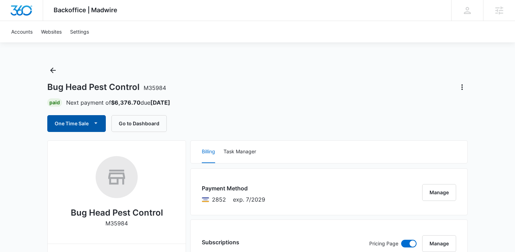  What do you see at coordinates (51, 32) in the screenshot?
I see `a: Websites` at bounding box center [51, 32].